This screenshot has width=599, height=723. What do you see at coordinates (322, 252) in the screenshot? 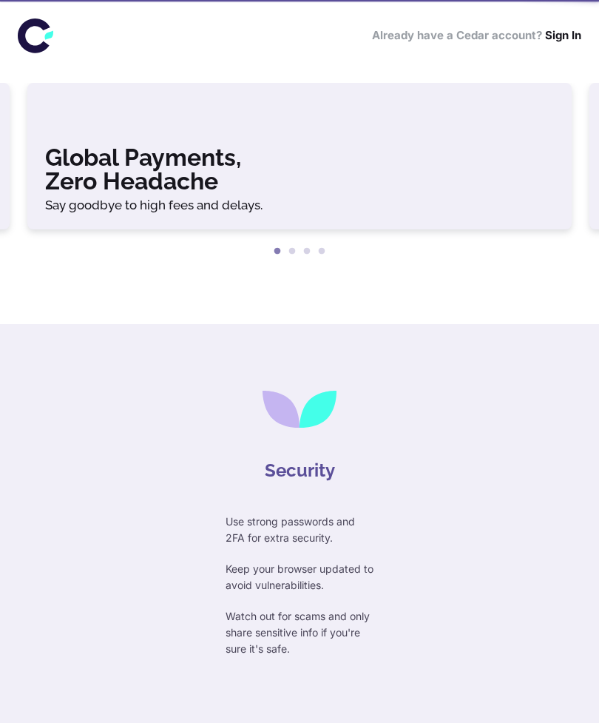
I see `button: 4` at bounding box center [322, 252].